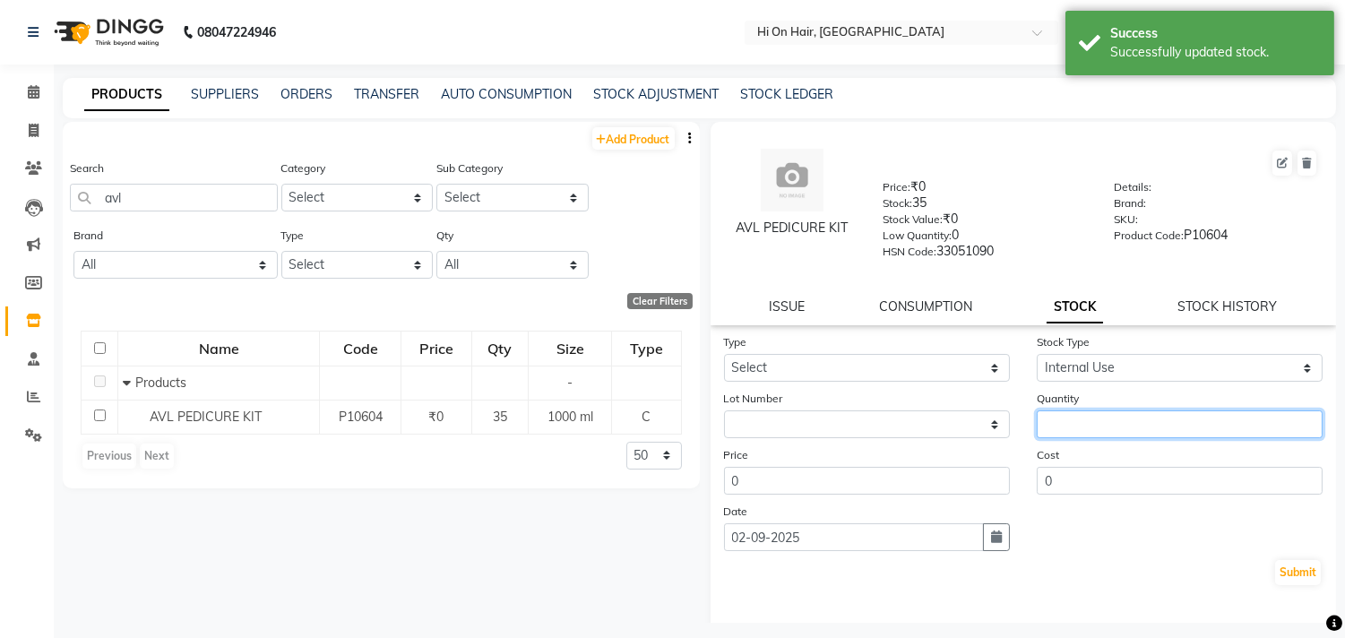  What do you see at coordinates (205, 417) in the screenshot?
I see `span: AVL PEDICURE KIT` at bounding box center [205, 417].